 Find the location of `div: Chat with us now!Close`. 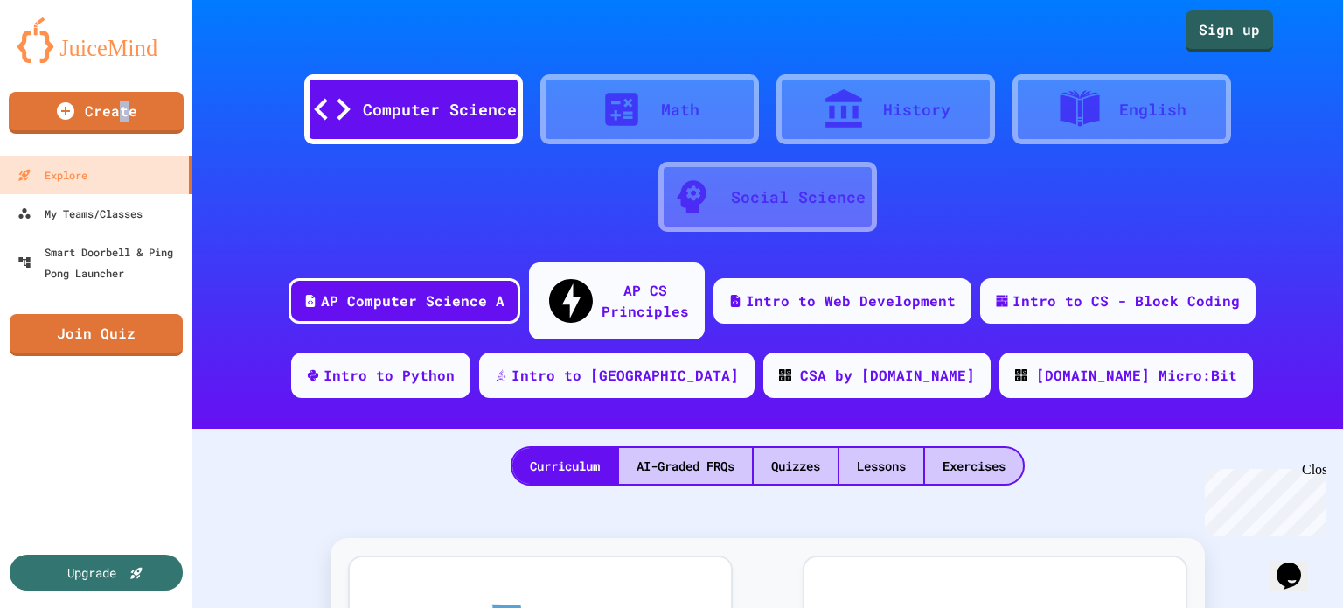

div: Chat with us now!Close is located at coordinates (64, 59).